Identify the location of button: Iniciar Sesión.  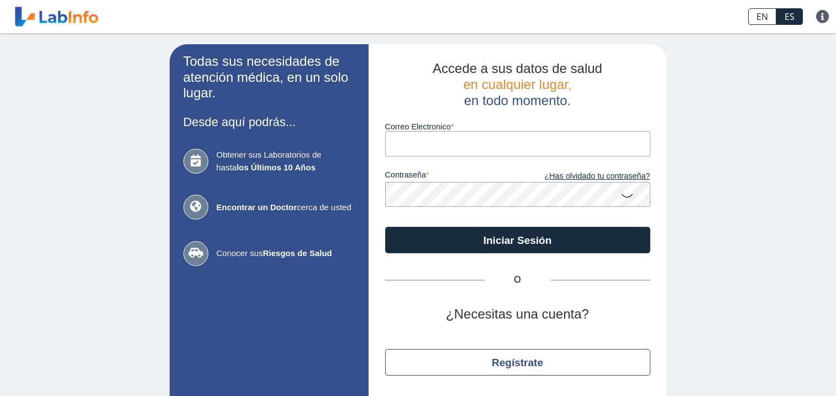
(518, 240).